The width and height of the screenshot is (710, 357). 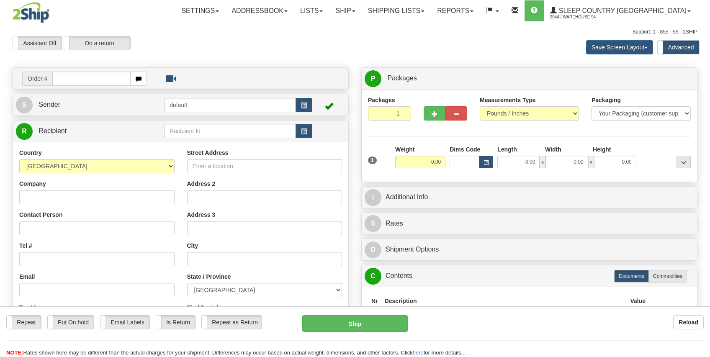 I want to click on label: Email, so click(x=27, y=277).